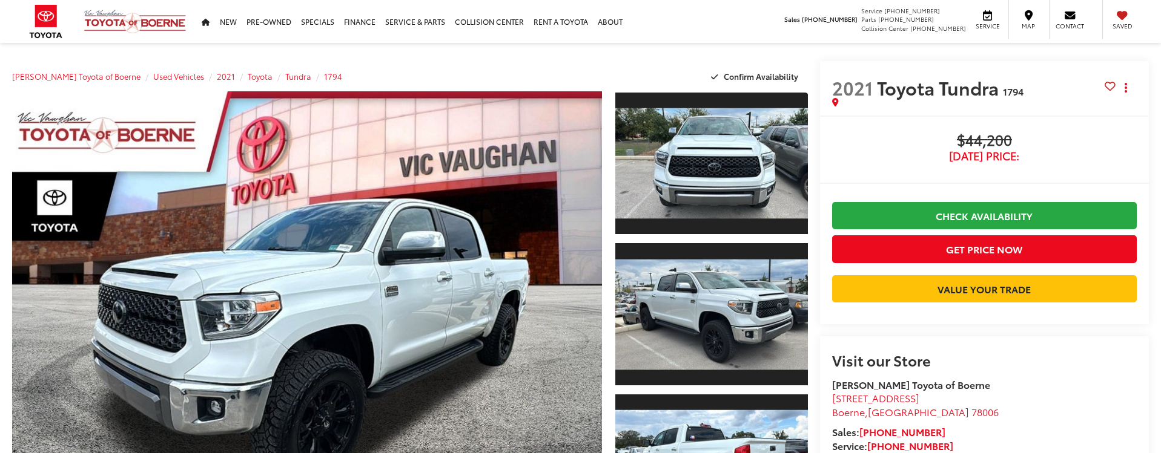  I want to click on span: Boerne, so click(848, 412).